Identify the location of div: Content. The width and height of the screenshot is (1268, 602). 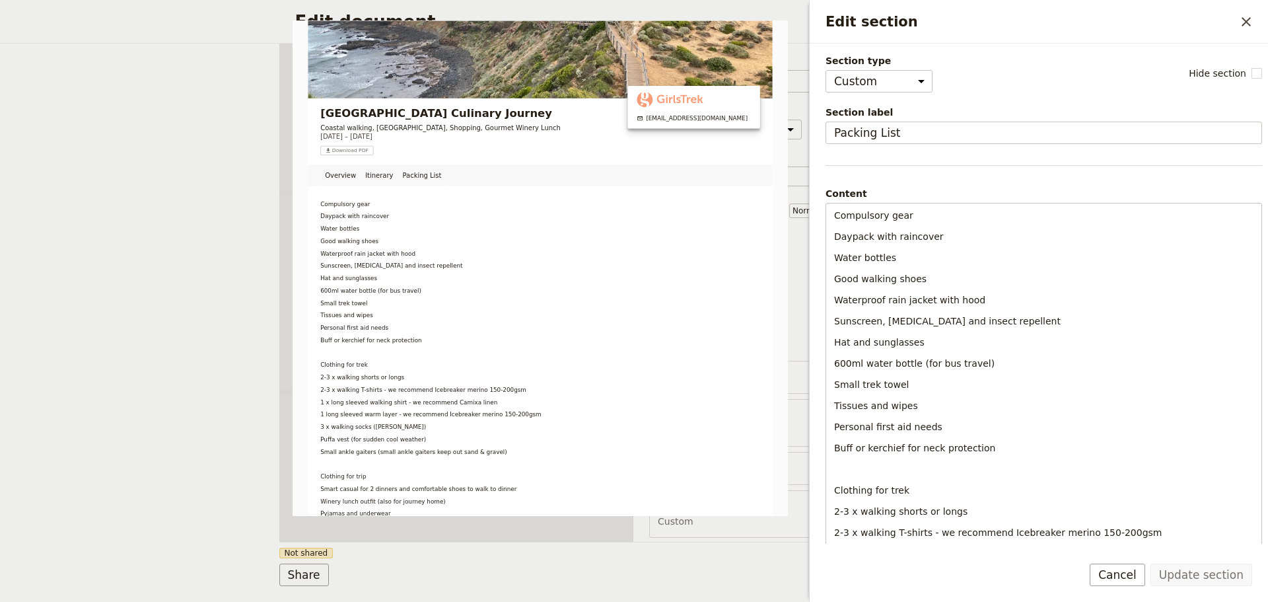
(1044, 194).